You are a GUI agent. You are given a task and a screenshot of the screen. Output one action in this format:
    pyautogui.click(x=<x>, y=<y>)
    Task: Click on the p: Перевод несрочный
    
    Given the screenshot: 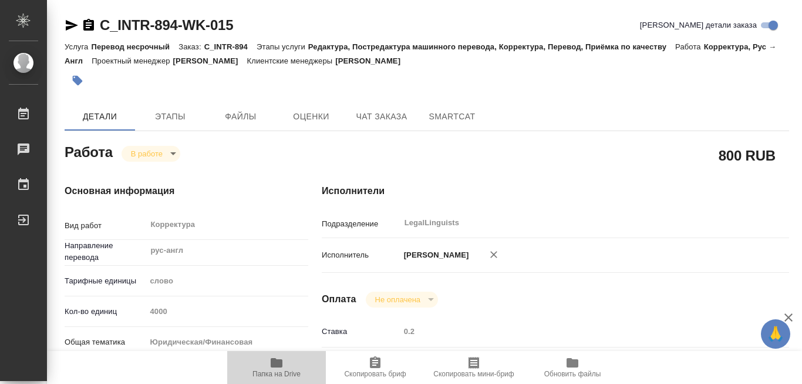 What is the action you would take?
    pyautogui.click(x=135, y=46)
    